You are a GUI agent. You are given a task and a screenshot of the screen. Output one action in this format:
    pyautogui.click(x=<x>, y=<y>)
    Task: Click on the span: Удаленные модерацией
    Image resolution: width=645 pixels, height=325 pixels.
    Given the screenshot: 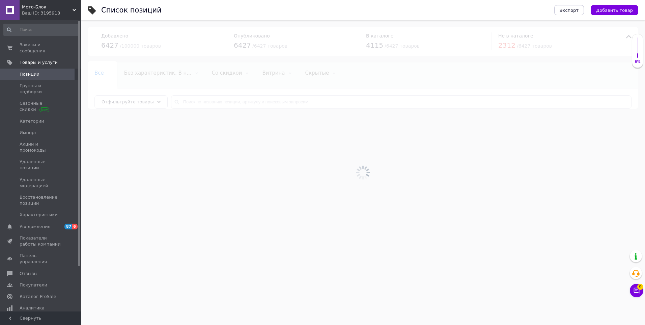 What is the action you would take?
    pyautogui.click(x=41, y=183)
    